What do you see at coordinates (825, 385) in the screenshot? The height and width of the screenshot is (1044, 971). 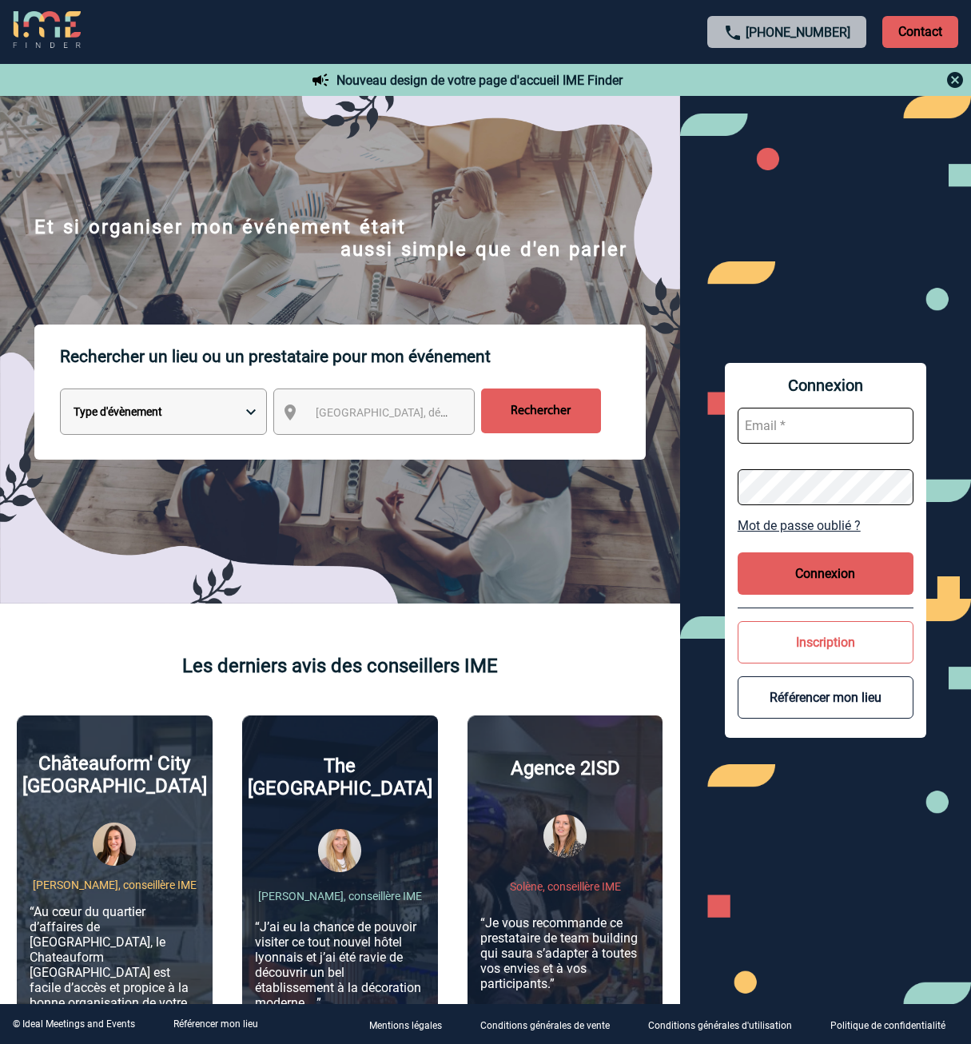 I see `span: Connexion` at bounding box center [825, 385].